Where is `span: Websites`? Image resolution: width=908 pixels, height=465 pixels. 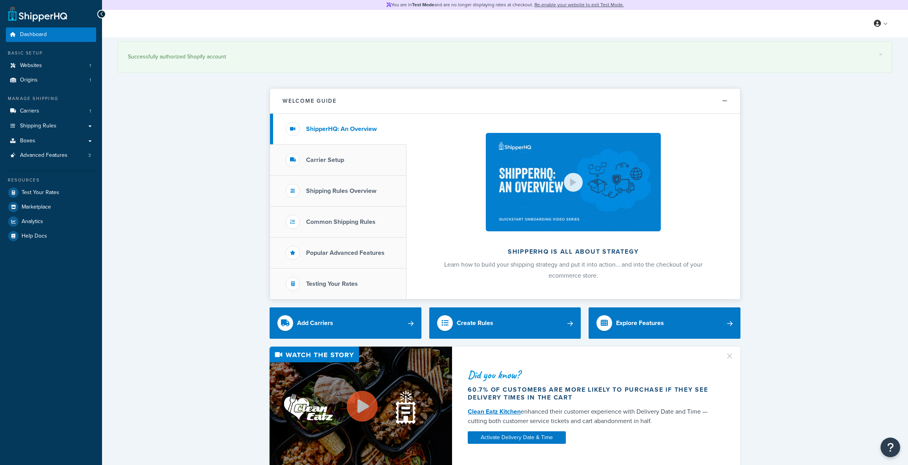
span: Websites is located at coordinates (31, 66).